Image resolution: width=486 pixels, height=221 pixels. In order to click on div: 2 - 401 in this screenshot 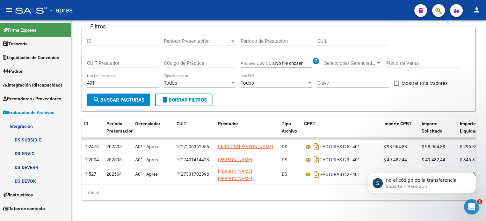, I will do `click(341, 174)`.